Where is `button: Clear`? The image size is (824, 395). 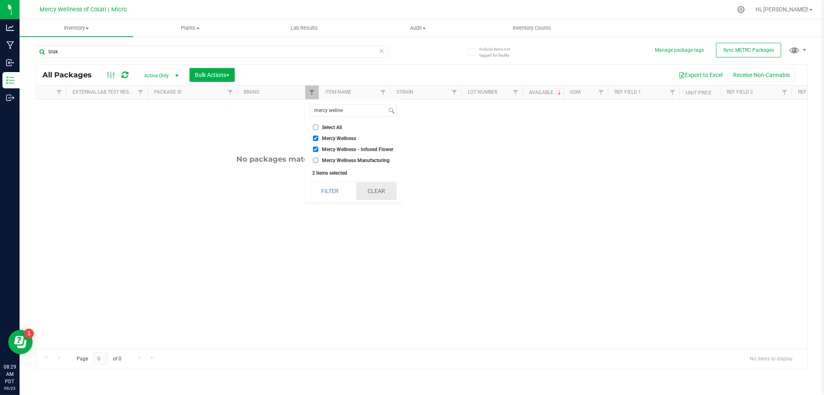 button: Clear is located at coordinates (376, 191).